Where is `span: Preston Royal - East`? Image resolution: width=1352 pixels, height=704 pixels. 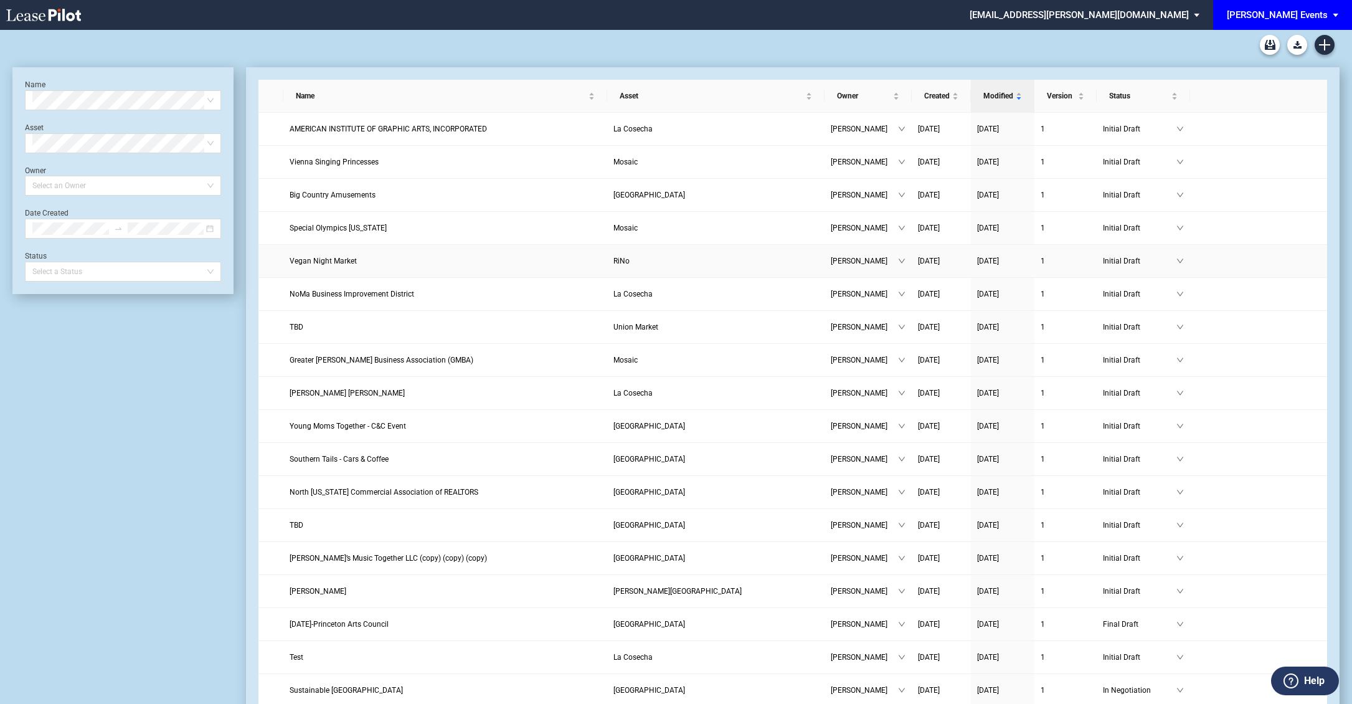
span: Preston Royal - East is located at coordinates (649, 492).